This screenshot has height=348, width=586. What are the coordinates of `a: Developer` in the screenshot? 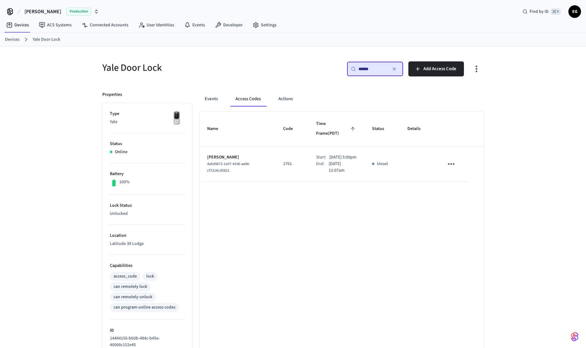 It's located at (229, 25).